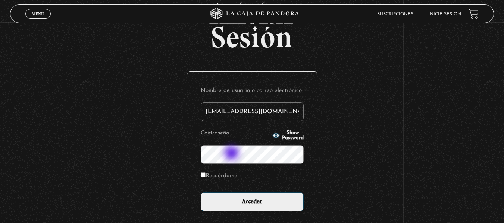  I want to click on span: Menu, so click(38, 14).